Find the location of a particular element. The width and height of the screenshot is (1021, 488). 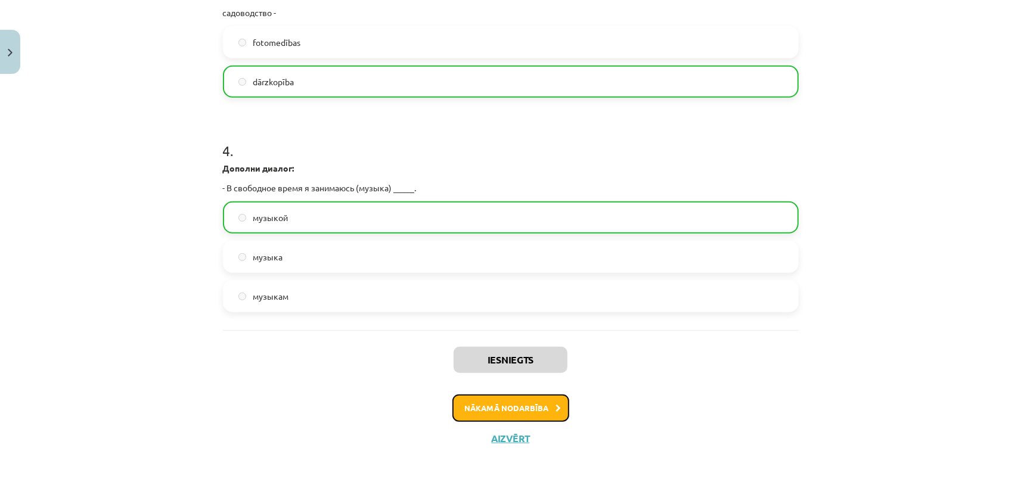

button: Nākamā nodarbība is located at coordinates (511, 408).